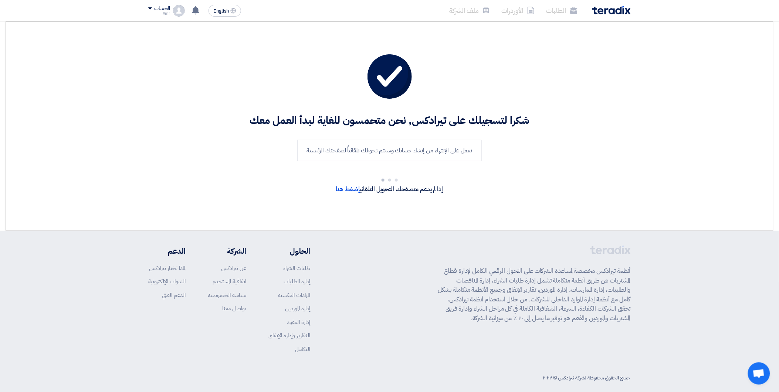 The image size is (779, 392). What do you see at coordinates (167, 251) in the screenshot?
I see `li: الدعم` at bounding box center [167, 251].